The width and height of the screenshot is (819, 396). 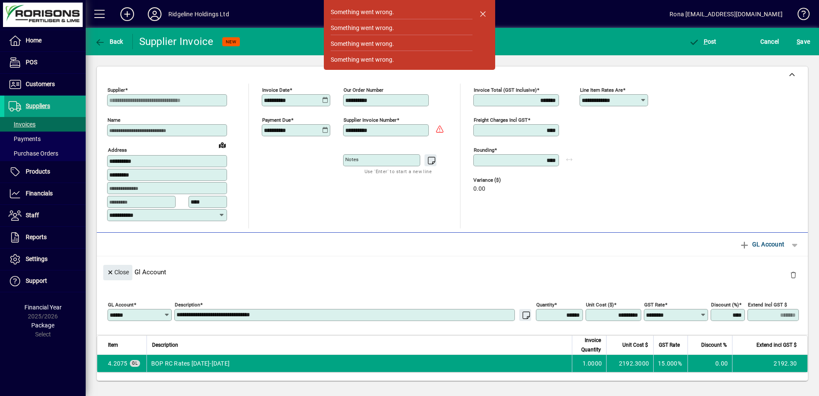 What do you see at coordinates (770, 363) in the screenshot?
I see `td: 2192.30` at bounding box center [770, 363].